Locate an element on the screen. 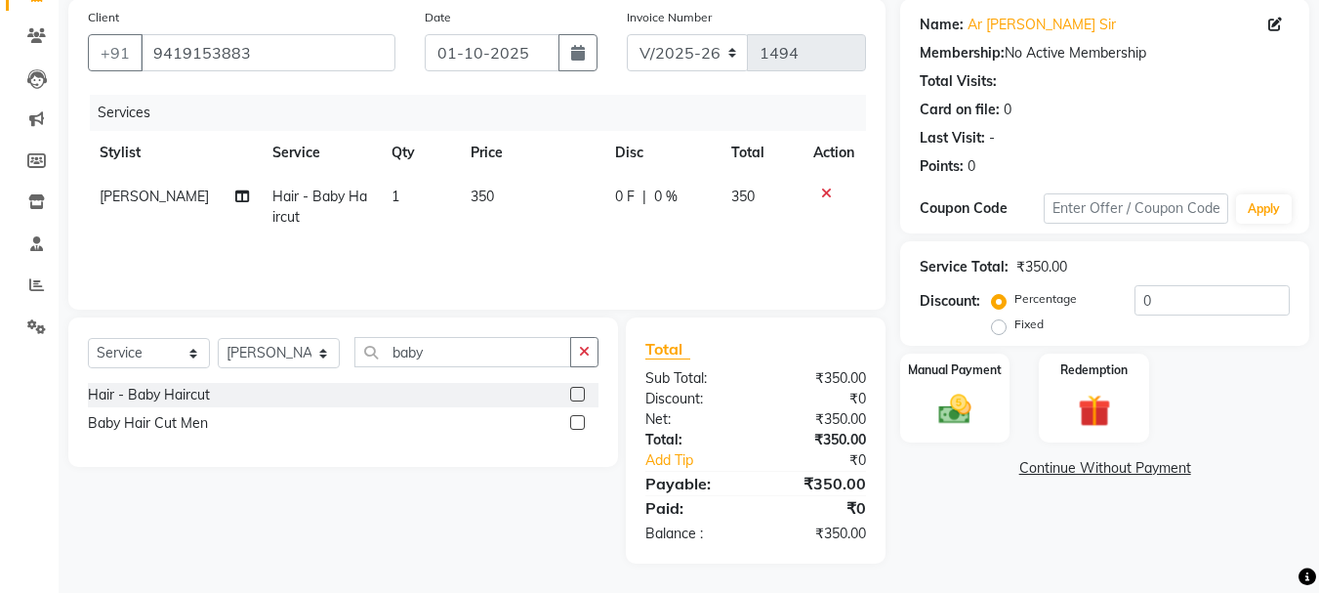  th: Stylist is located at coordinates (174, 152).